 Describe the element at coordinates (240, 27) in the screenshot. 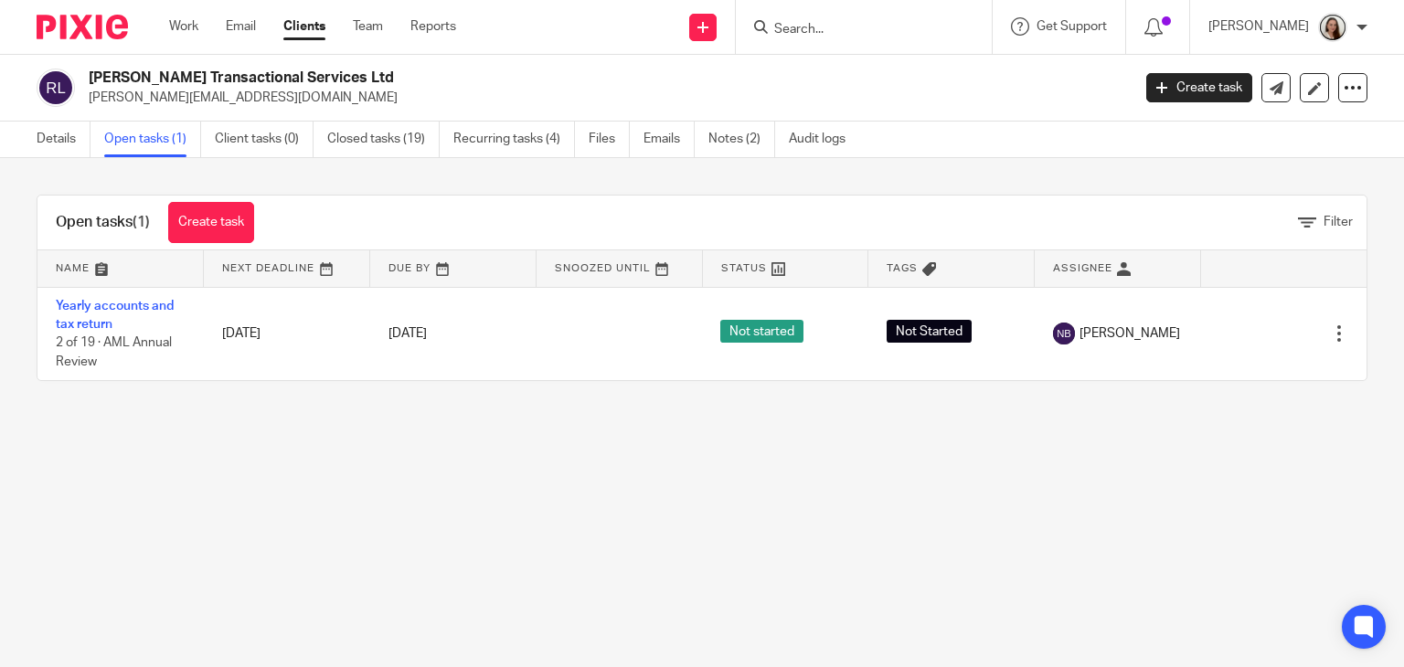

I see `a: Email` at that location.